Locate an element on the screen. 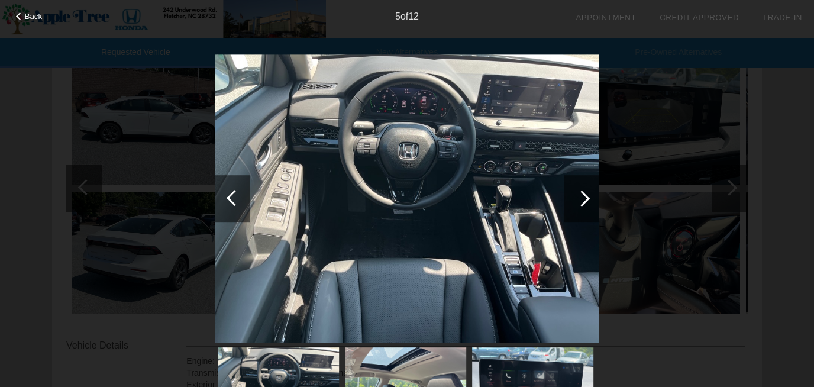 This screenshot has width=814, height=387. span: 5 is located at coordinates (398, 16).